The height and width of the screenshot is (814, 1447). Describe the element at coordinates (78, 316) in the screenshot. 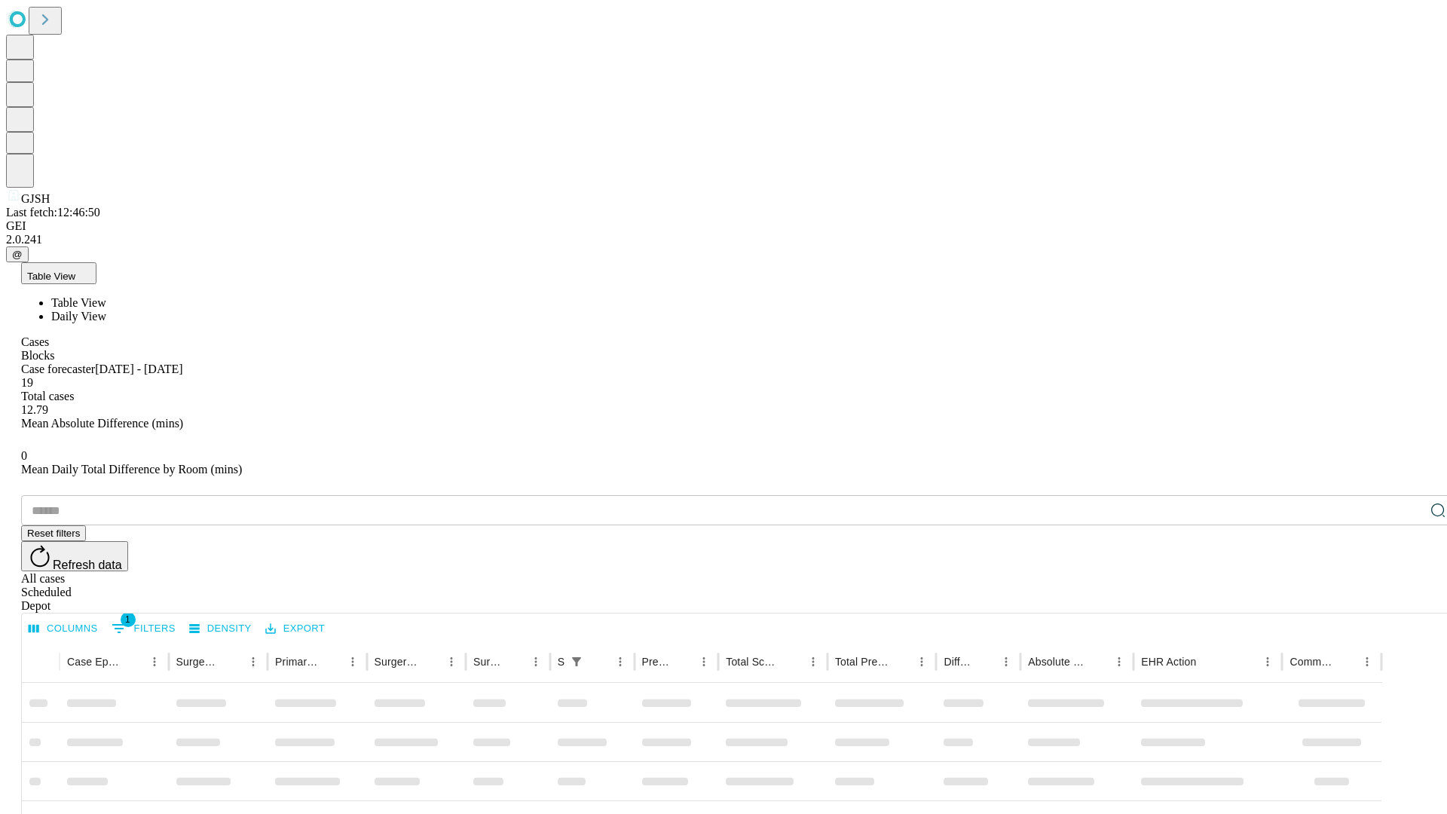

I see `span: Daily View` at that location.